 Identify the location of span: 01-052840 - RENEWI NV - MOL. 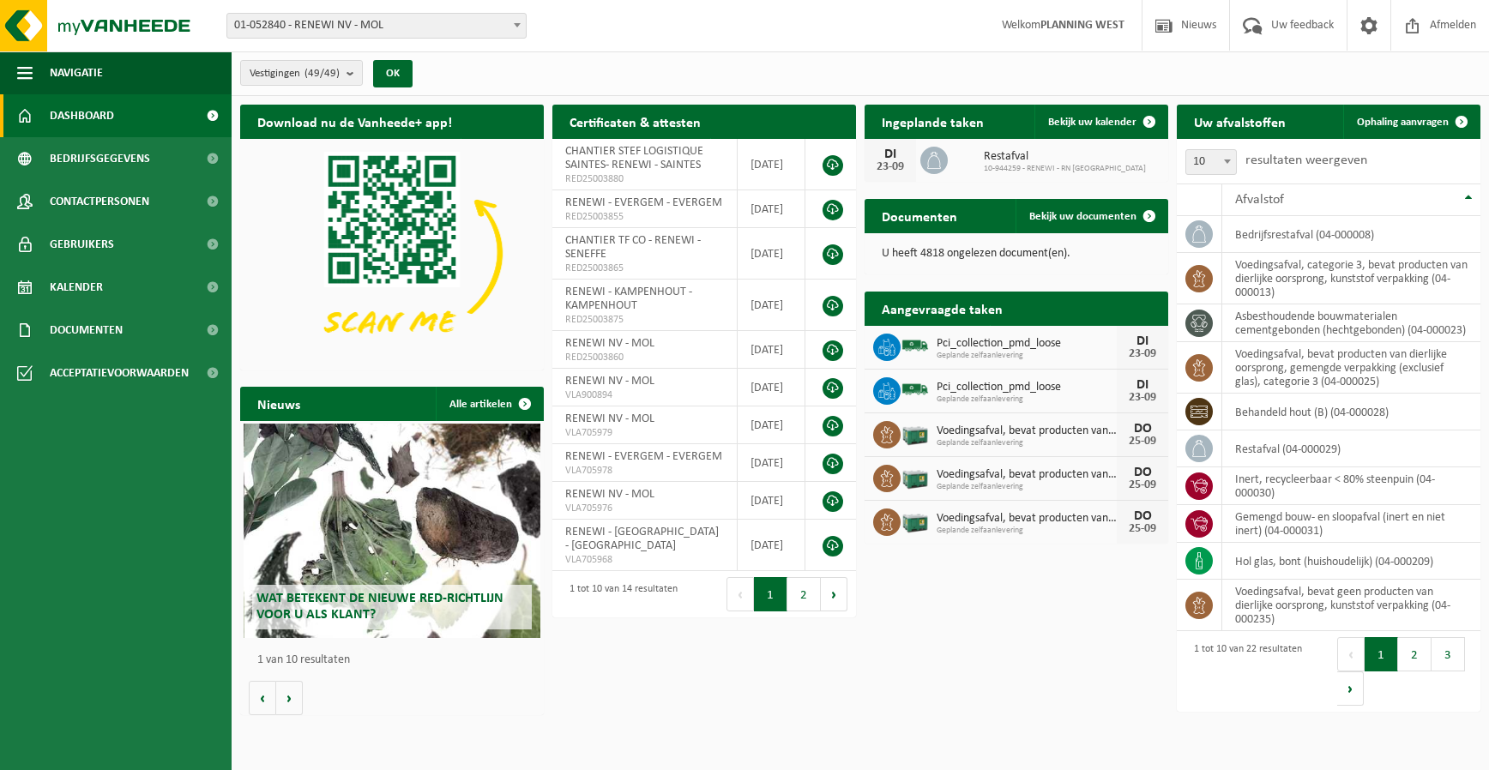
(377, 26).